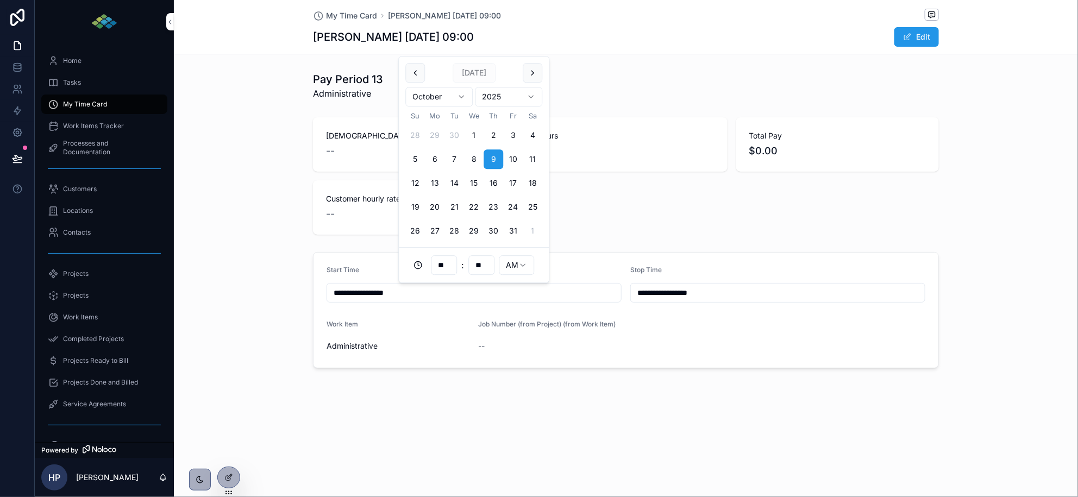 This screenshot has width=1078, height=497. Describe the element at coordinates (513, 116) in the screenshot. I see `th: Friday` at that location.